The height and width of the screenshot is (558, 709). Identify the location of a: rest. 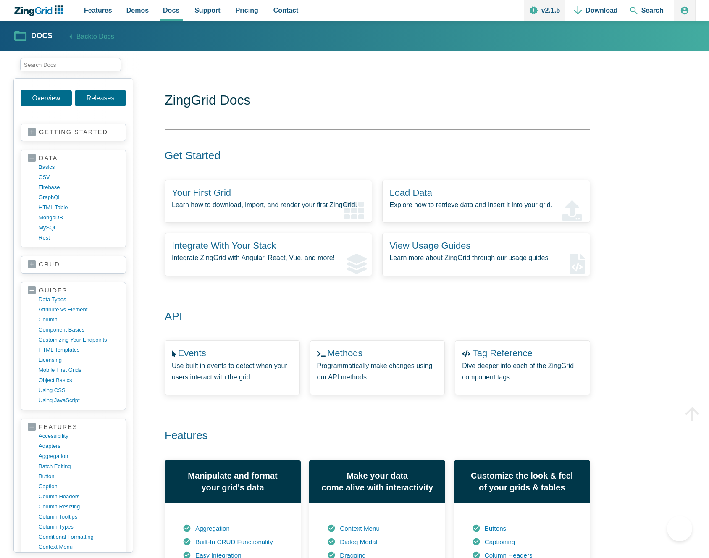
(79, 238).